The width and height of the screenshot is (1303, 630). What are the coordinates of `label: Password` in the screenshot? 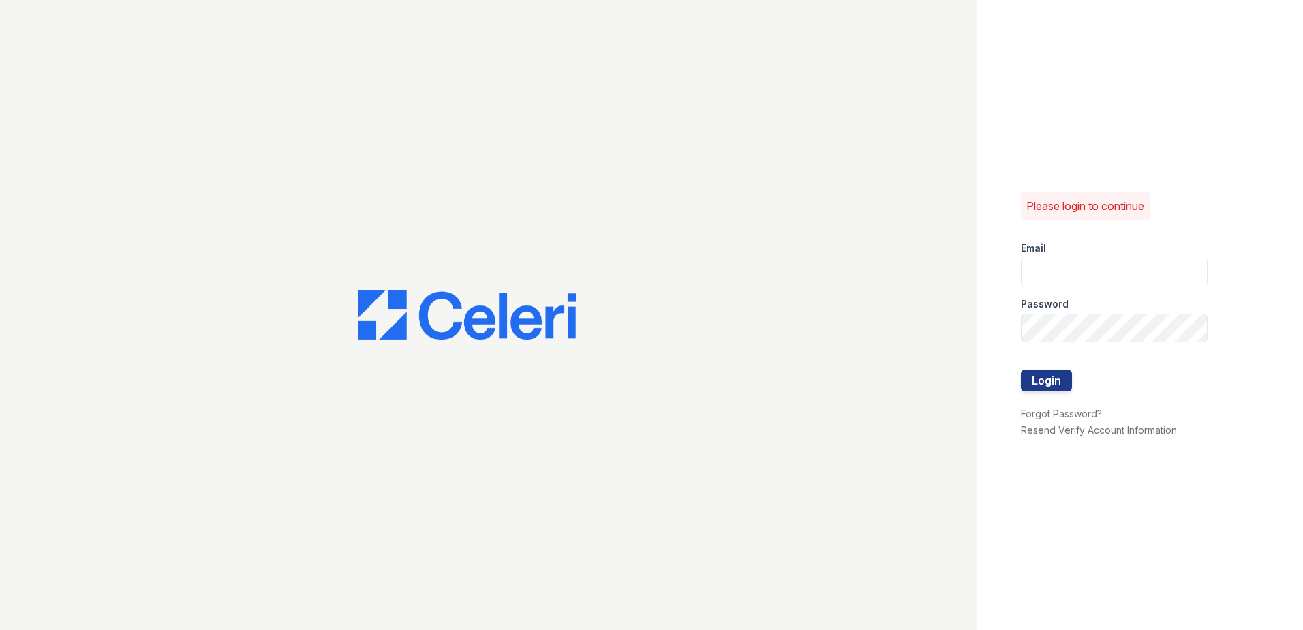 It's located at (1045, 304).